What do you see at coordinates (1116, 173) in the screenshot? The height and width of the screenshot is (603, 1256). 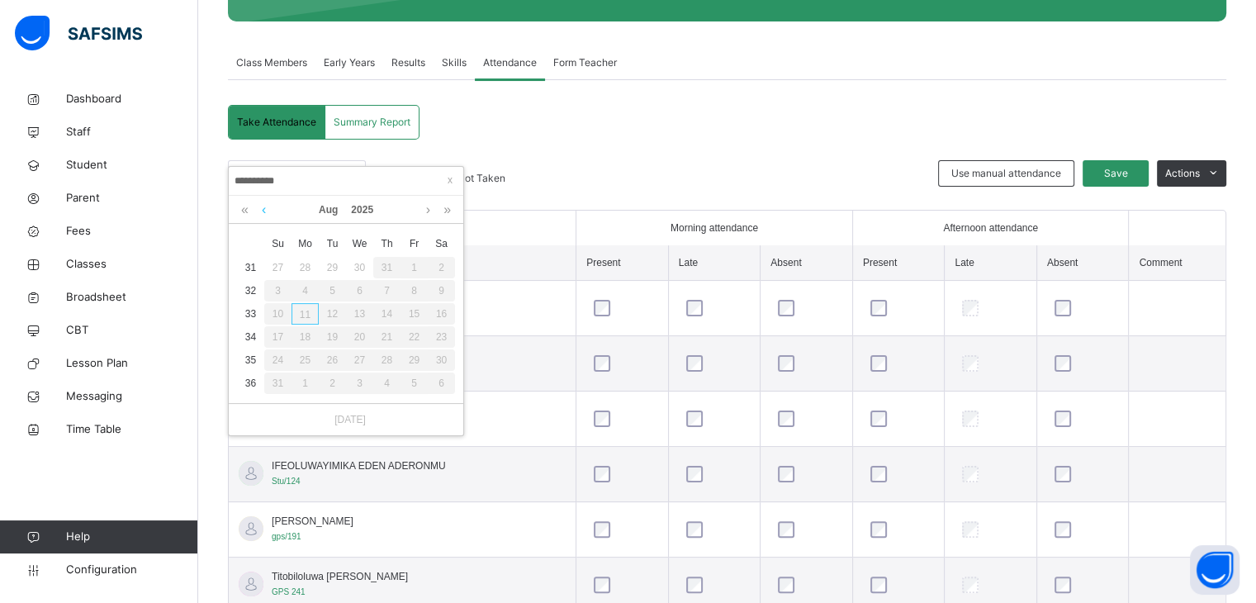 I see `span: Save` at bounding box center [1116, 173].